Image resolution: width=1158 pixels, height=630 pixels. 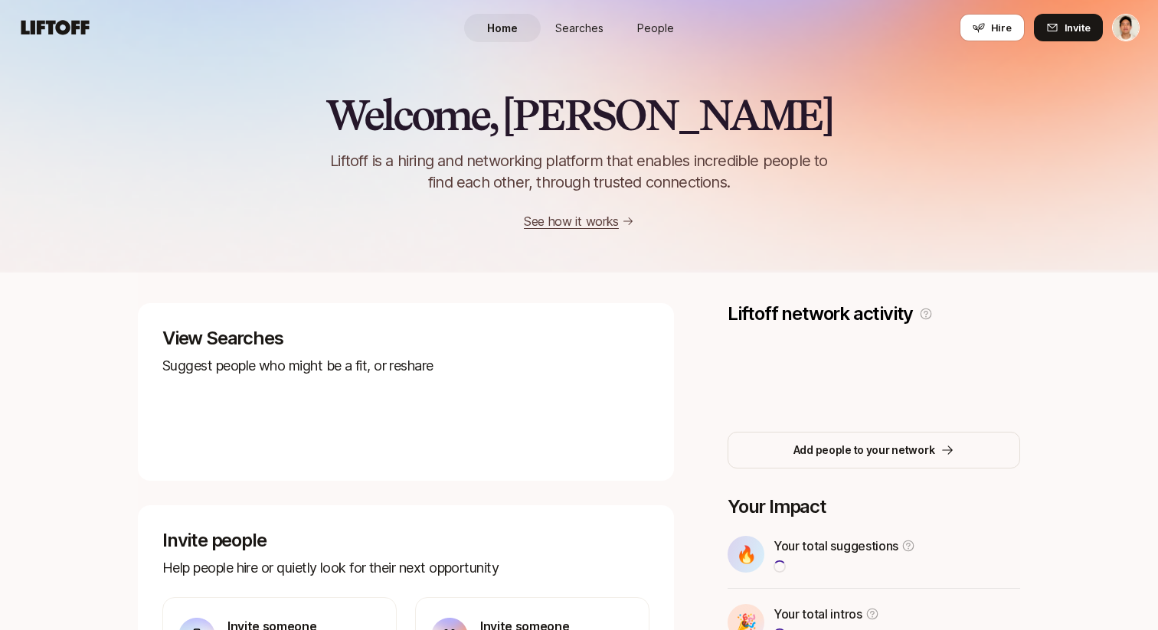 I want to click on p: Your Impact, so click(x=874, y=507).